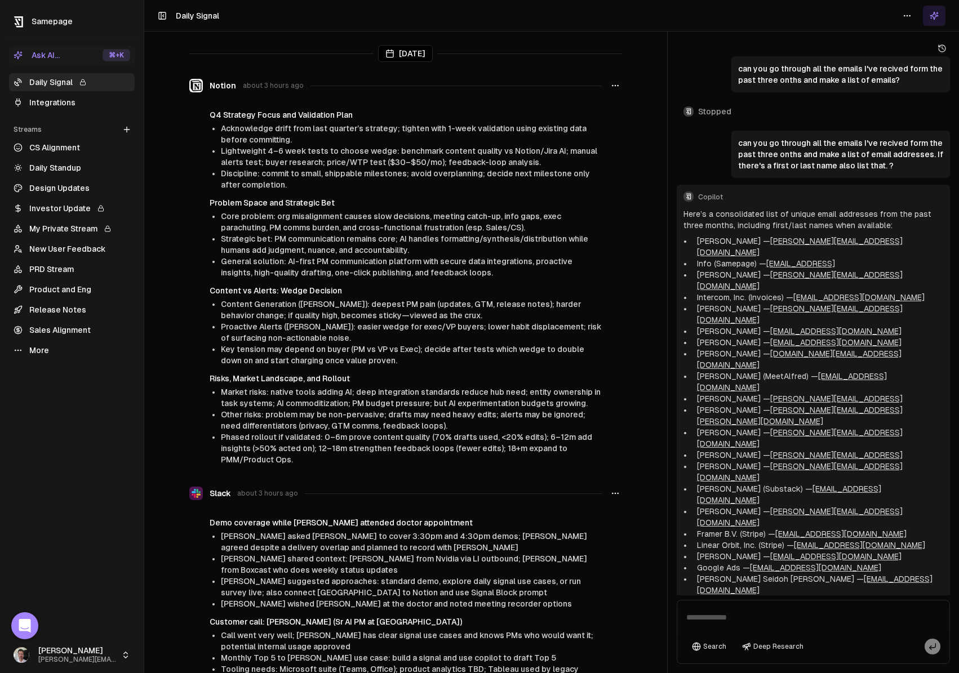 The image size is (959, 673). Describe the element at coordinates (396, 267) in the screenshot. I see `span: General solution: AI-first PM communication platform with secure data integrations, proactive ins...` at that location.